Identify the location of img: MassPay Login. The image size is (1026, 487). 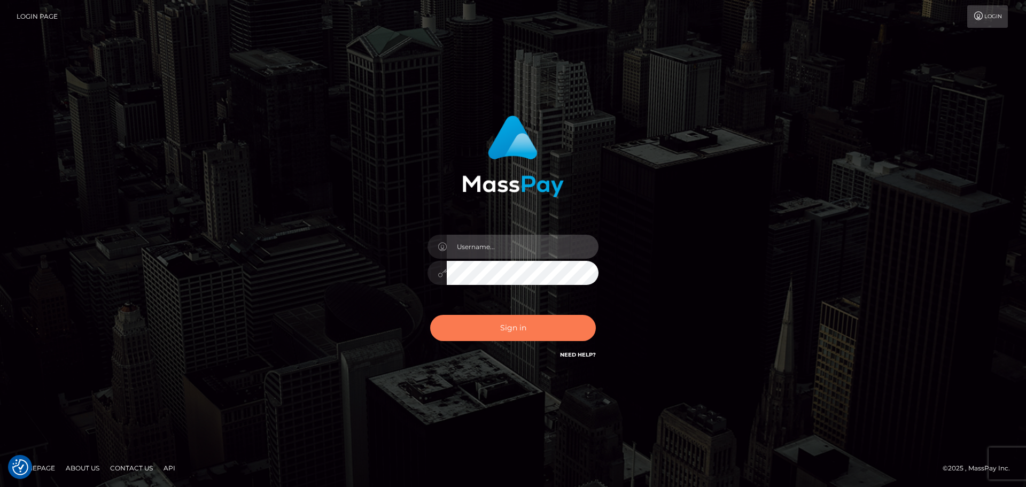
(513, 156).